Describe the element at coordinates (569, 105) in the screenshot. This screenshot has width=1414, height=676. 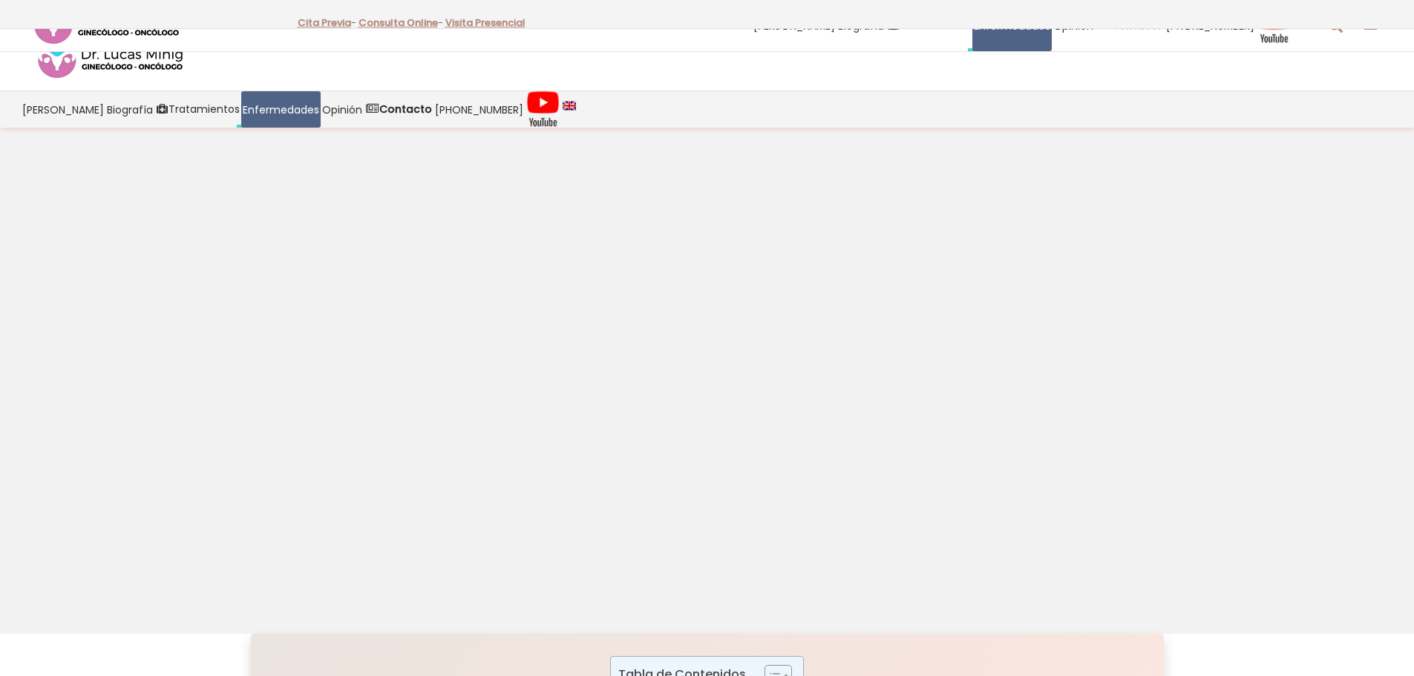
I see `img: language english` at that location.